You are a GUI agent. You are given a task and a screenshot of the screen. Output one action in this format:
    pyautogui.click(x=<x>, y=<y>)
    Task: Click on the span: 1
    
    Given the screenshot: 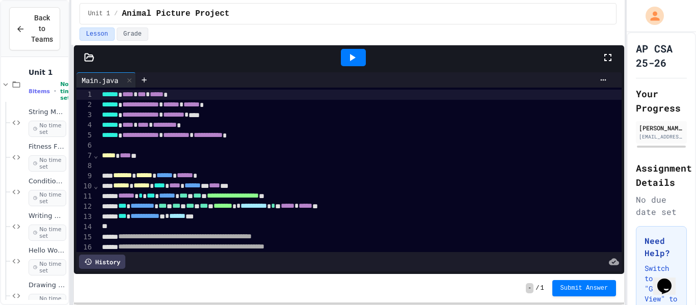 What is the action you would take?
    pyautogui.click(x=541, y=288)
    